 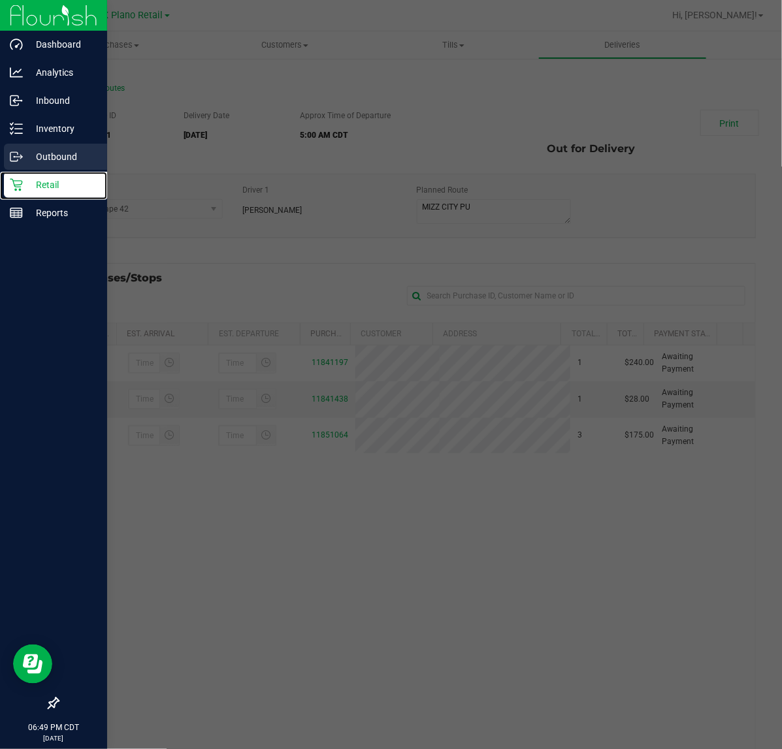 What do you see at coordinates (62, 213) in the screenshot?
I see `p: Reports` at bounding box center [62, 213].